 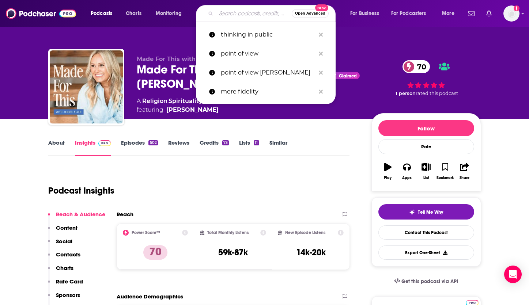 I want to click on button: tell me why sparkleTell Me Why, so click(x=426, y=212).